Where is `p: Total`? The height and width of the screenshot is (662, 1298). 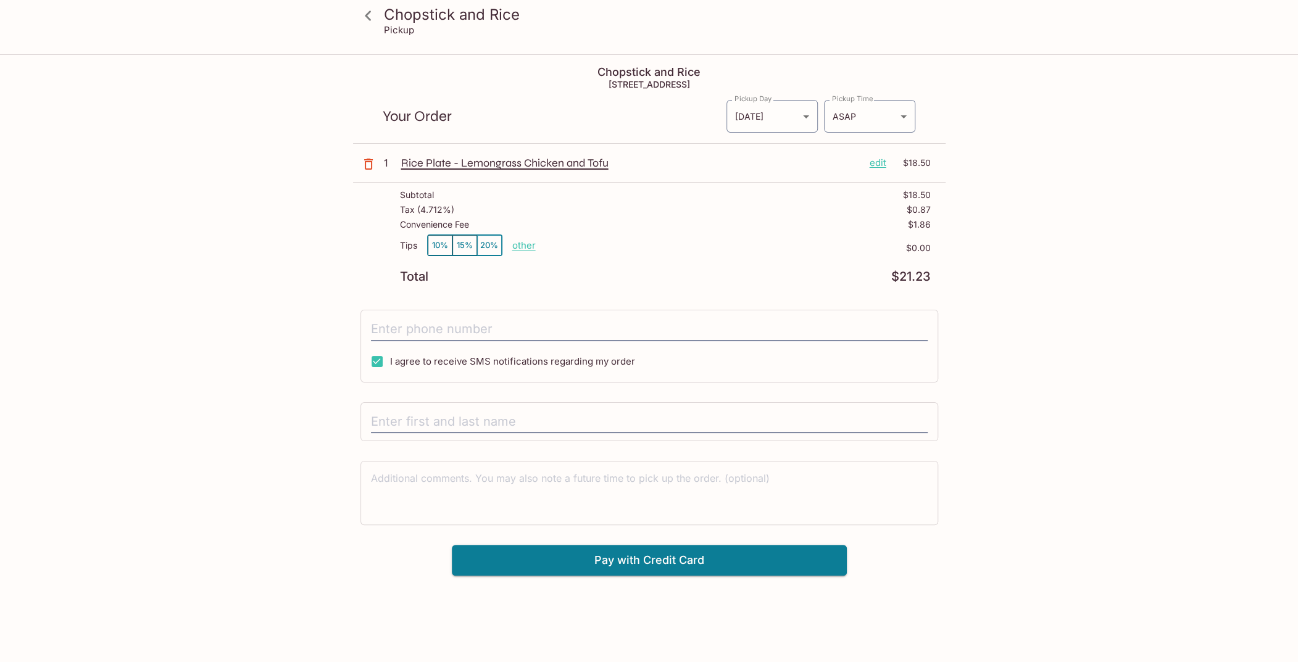
p: Total is located at coordinates (414, 276).